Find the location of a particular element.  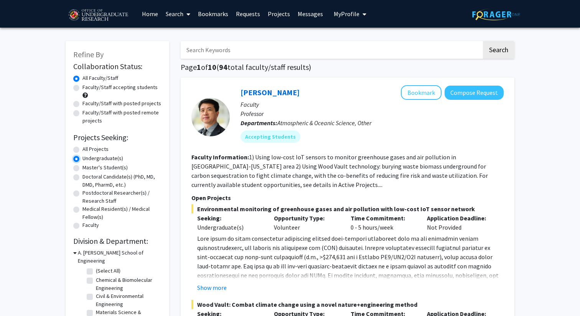

div: Not Provided is located at coordinates (459, 222).